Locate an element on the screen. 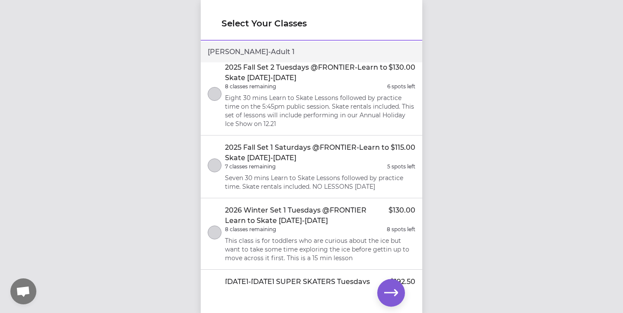 Image resolution: width=623 pixels, height=313 pixels. p: 8 spots left is located at coordinates (401, 229).